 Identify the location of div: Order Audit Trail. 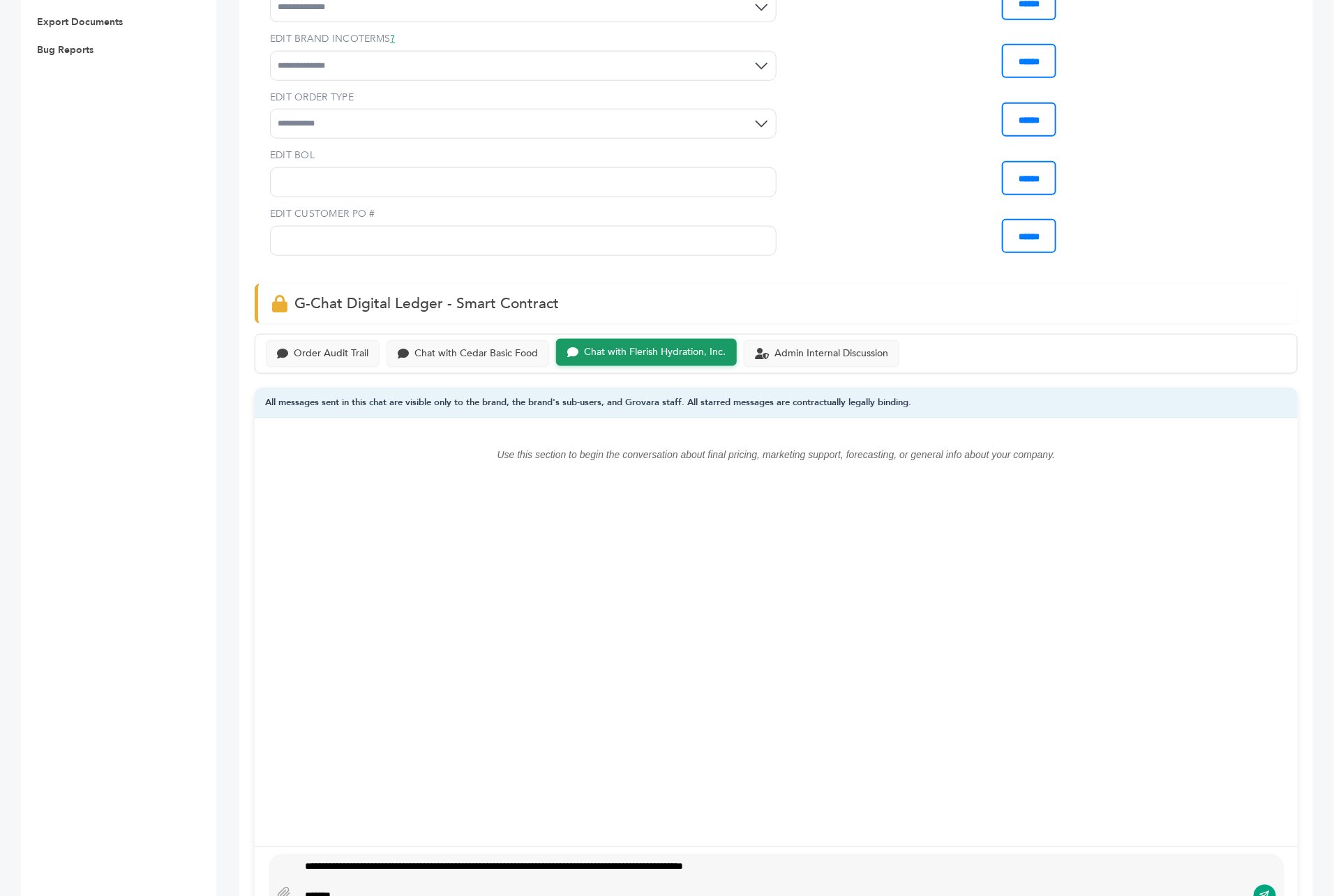
(331, 354).